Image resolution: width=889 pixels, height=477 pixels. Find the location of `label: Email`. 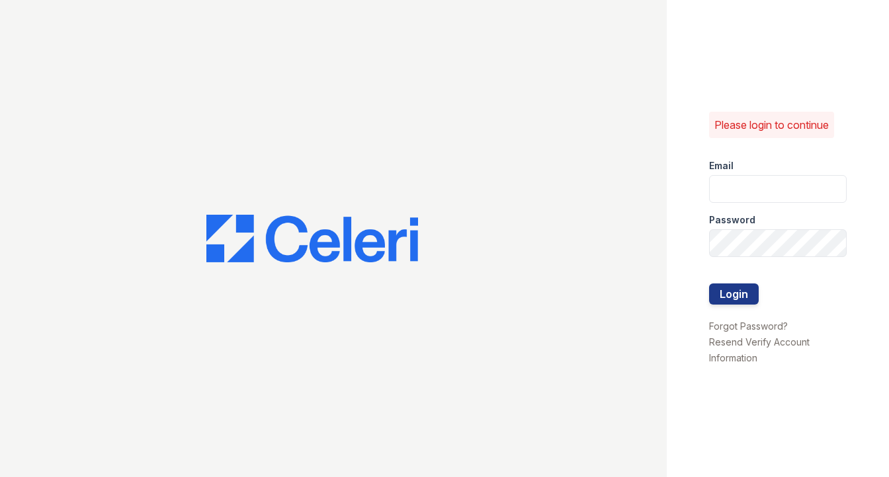

label: Email is located at coordinates (721, 166).